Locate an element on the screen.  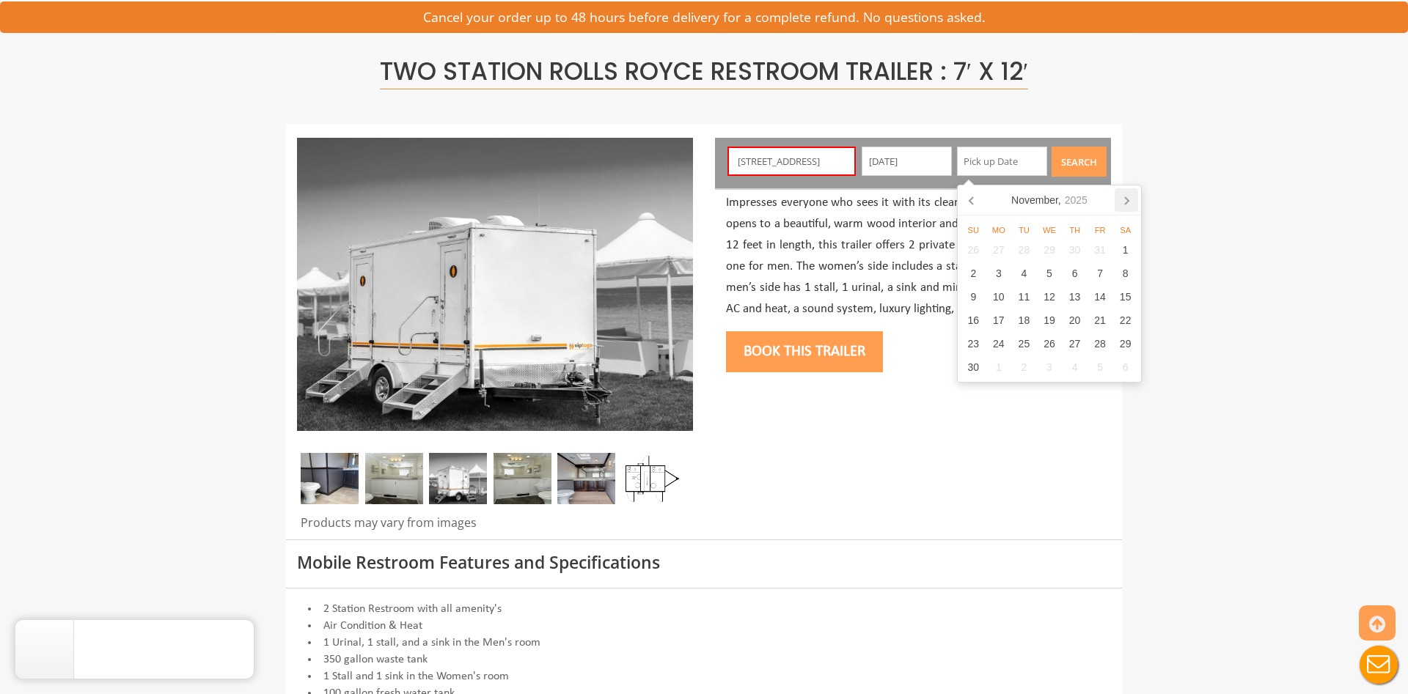
img: A mini restroom trailer with two separate stations and separate doors for males and females is located at coordinates (458, 479).